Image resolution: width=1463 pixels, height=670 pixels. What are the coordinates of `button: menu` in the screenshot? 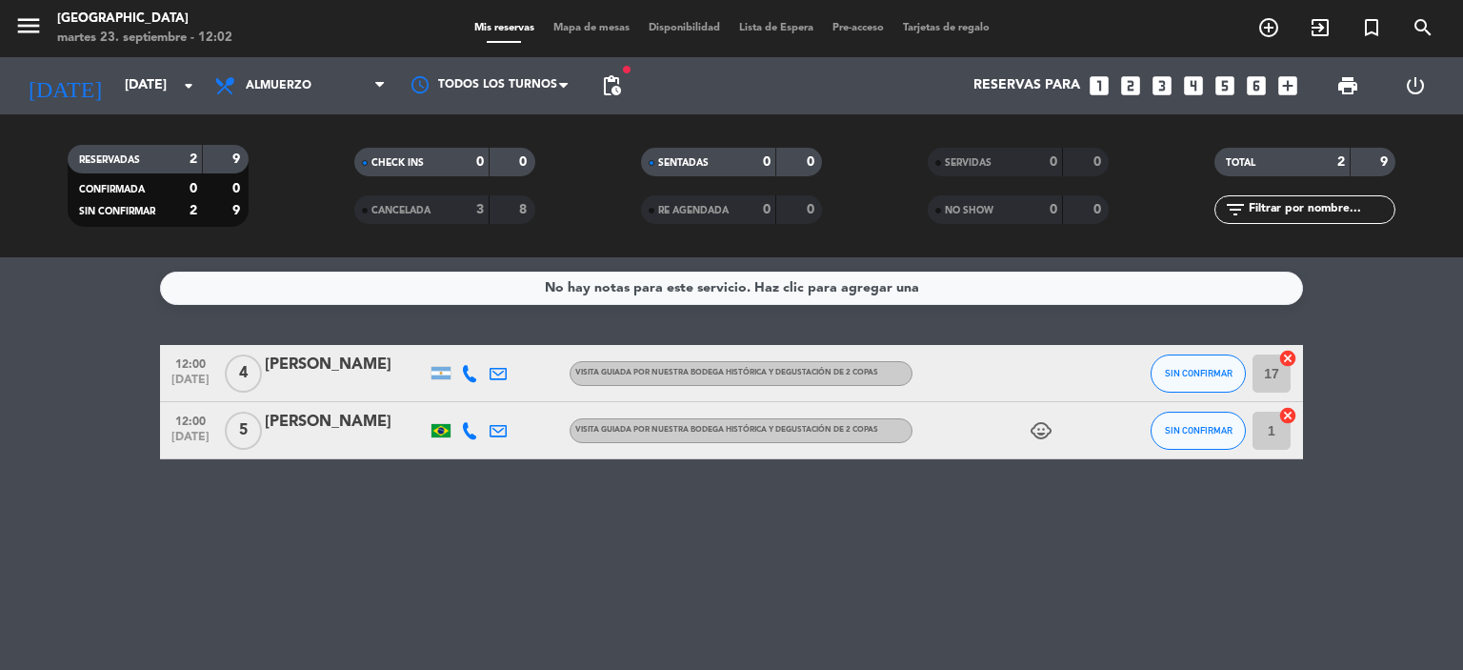 It's located at (29, 29).